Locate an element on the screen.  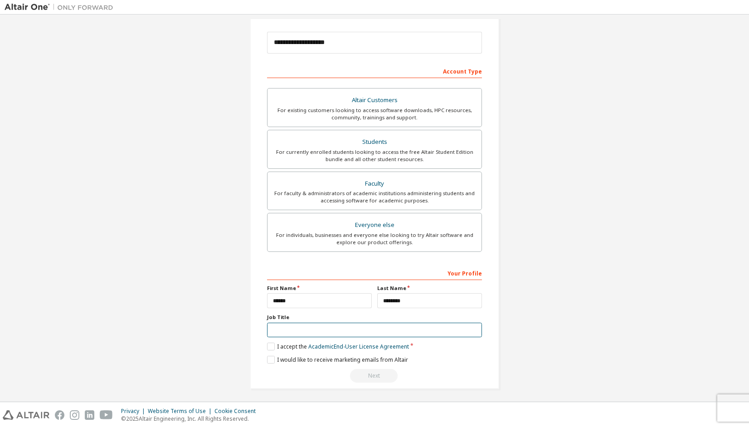
div: Privacy is located at coordinates (134, 411).